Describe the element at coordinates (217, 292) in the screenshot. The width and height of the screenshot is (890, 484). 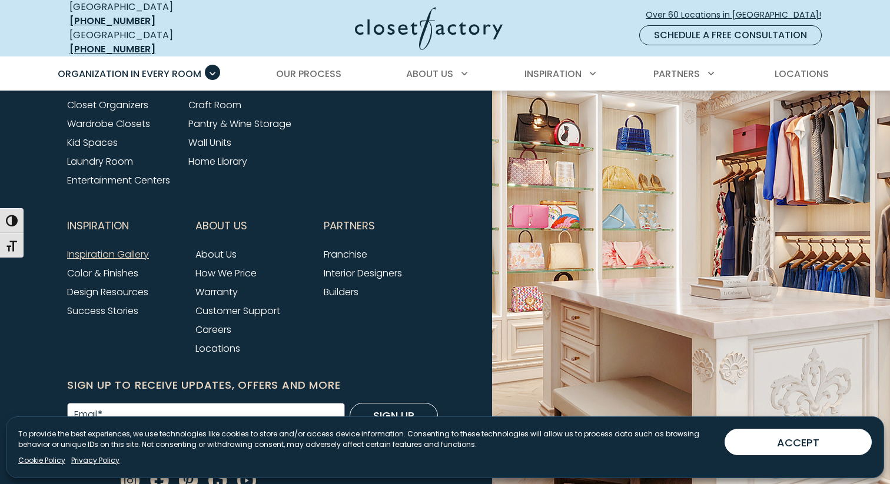
I see `a: Warranty` at that location.